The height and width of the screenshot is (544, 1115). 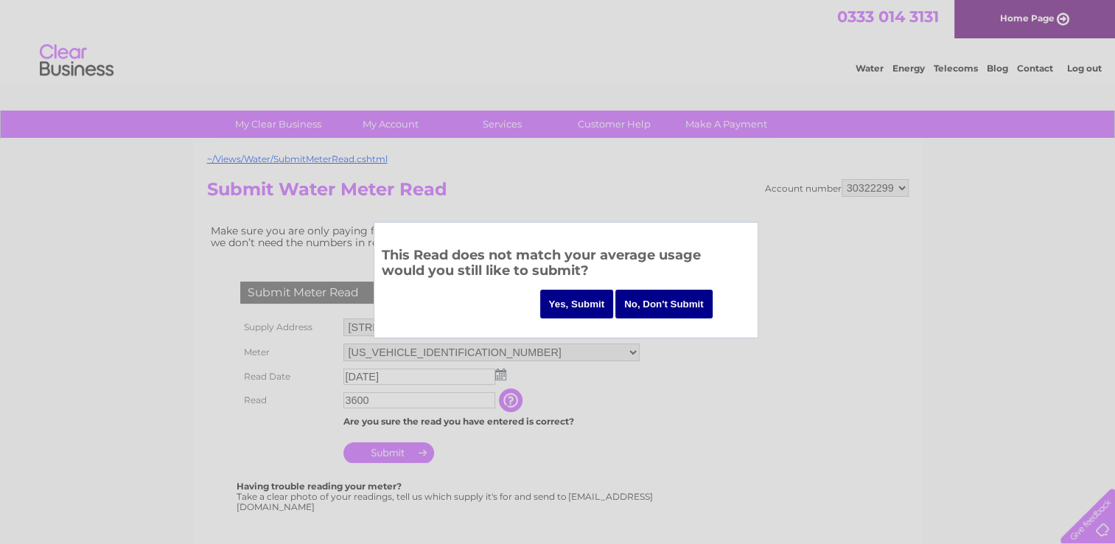 I want to click on span: 0333 014 3131, so click(x=888, y=16).